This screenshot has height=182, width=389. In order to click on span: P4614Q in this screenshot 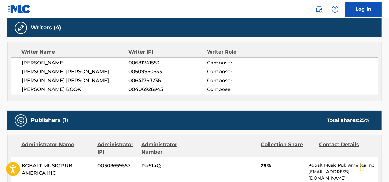, I will do `click(168, 166)`.